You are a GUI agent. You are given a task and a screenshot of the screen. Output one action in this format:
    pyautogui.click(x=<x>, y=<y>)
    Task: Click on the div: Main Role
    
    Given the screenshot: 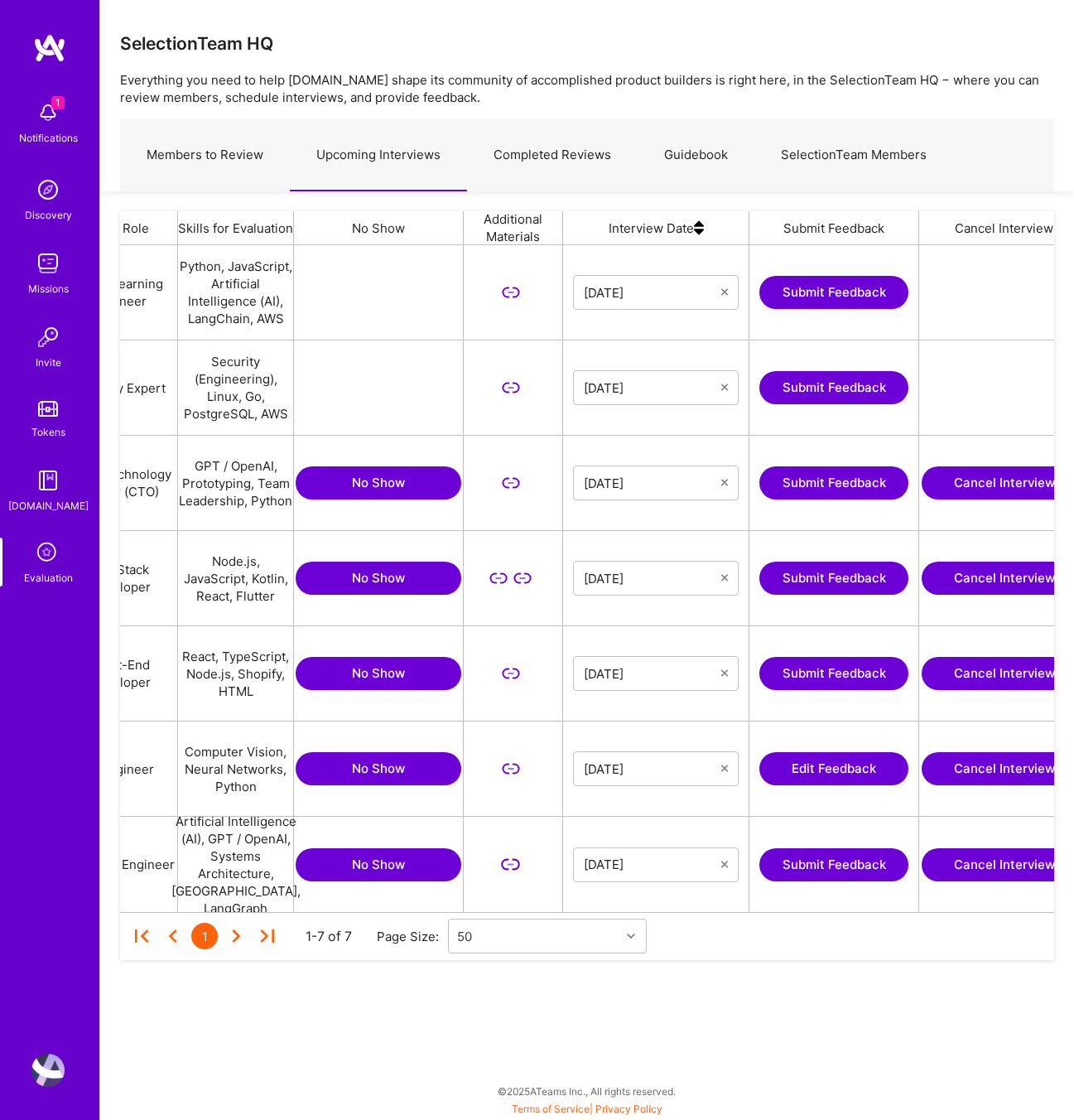 What is the action you would take?
    pyautogui.click(x=120, y=228)
    